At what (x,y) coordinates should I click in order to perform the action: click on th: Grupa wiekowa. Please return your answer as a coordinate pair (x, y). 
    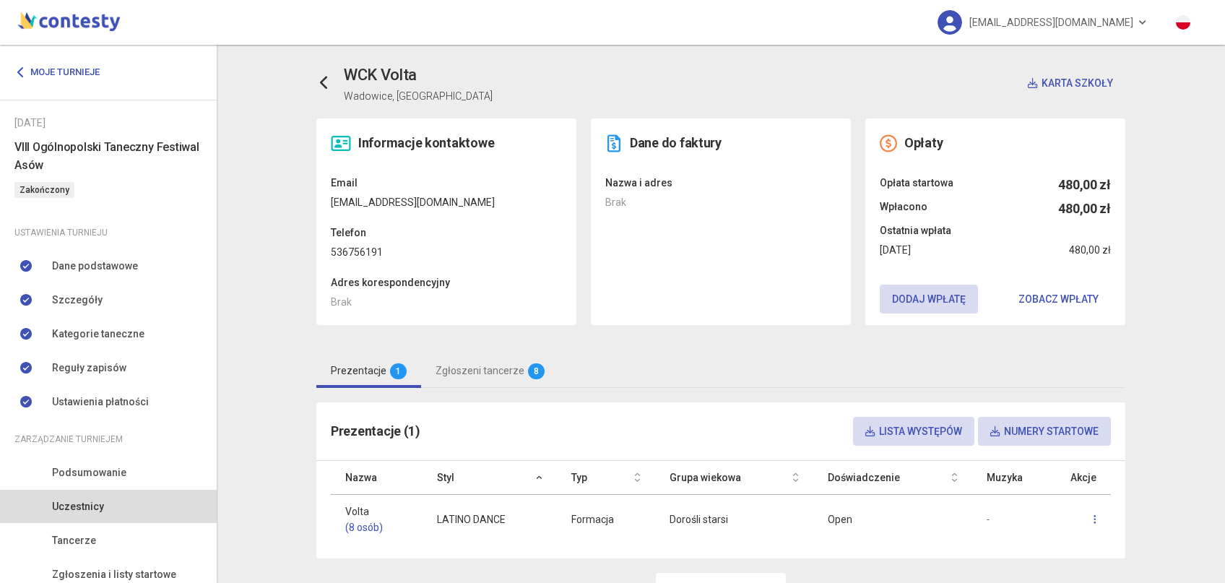
    Looking at the image, I should click on (734, 477).